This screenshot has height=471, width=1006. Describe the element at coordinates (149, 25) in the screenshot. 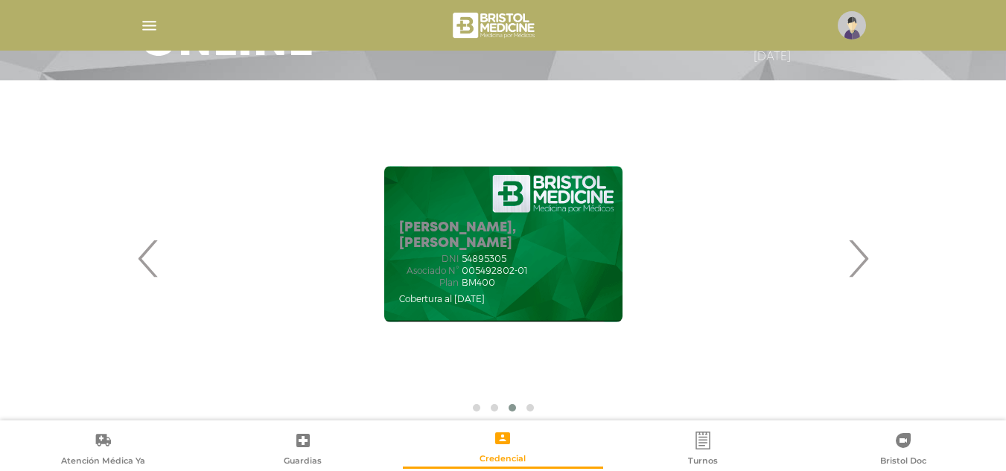

I see `img: Cober_menu-lines-white.svg` at that location.